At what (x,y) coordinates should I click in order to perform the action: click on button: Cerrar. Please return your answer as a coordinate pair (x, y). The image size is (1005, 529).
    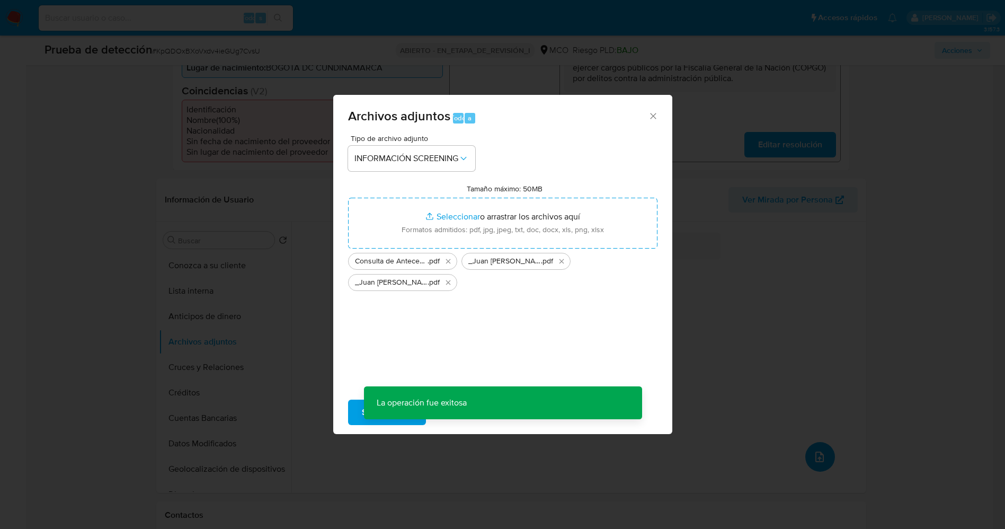
    Looking at the image, I should click on (653, 116).